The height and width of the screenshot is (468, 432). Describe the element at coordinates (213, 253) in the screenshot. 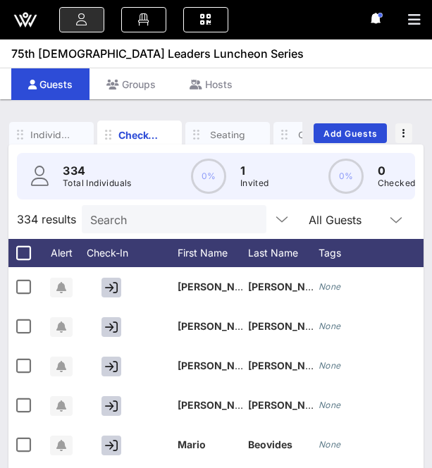

I see `div: First Name` at that location.